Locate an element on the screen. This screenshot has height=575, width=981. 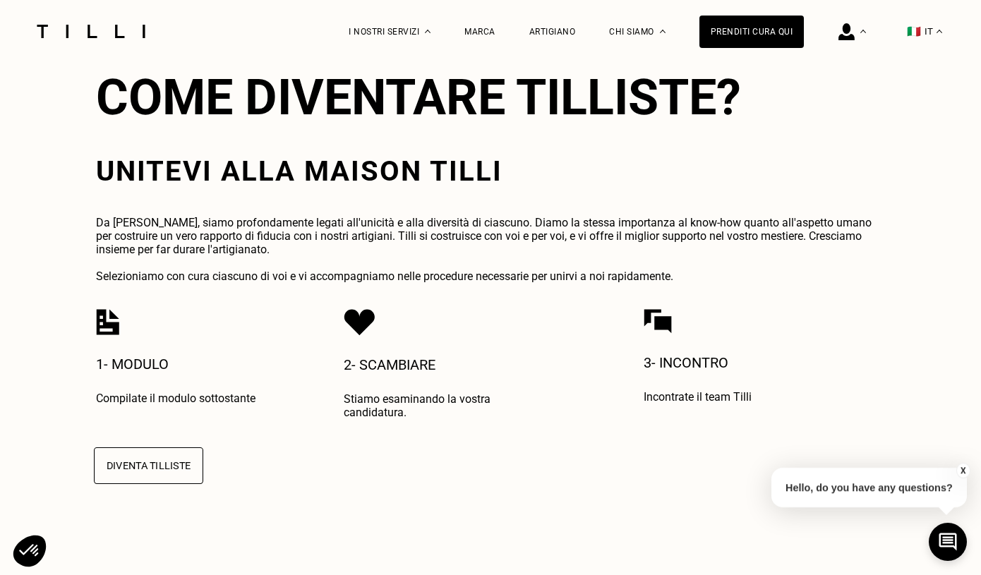
p: Stiamo esaminando la vostra candidatura. is located at coordinates (450, 406).